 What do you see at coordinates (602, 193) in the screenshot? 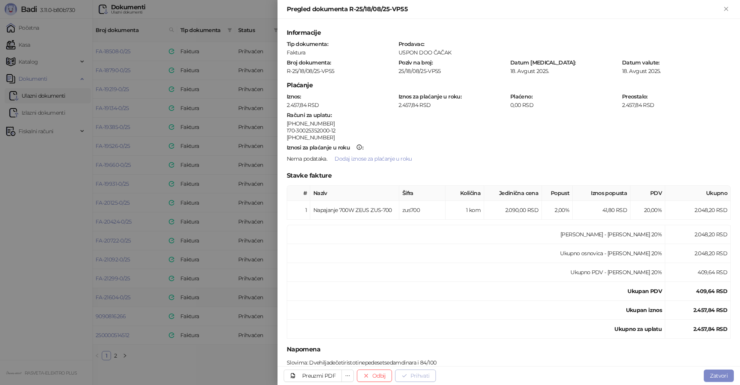
I see `th: Iznos popusta` at bounding box center [602, 193].